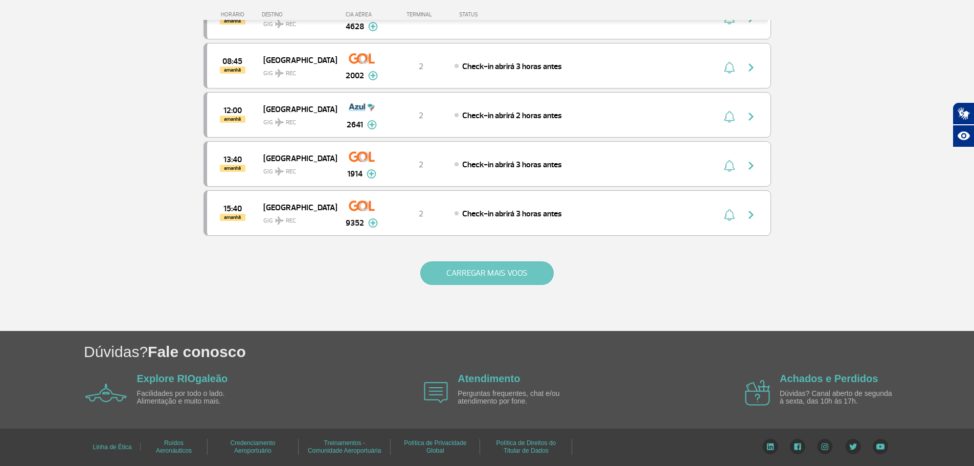  Describe the element at coordinates (487, 273) in the screenshot. I see `button: CARREGAR MAIS VOOS` at that location.